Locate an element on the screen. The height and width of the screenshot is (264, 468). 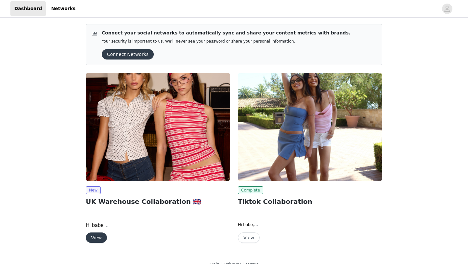
h2: UK Warehouse Collaboration 🇬🇧 is located at coordinates (158, 201).